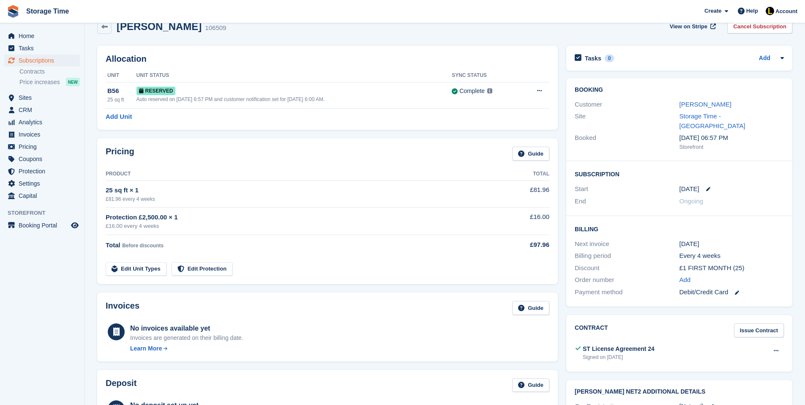  What do you see at coordinates (122, 91) in the screenshot?
I see `div: B56` at bounding box center [122, 91].